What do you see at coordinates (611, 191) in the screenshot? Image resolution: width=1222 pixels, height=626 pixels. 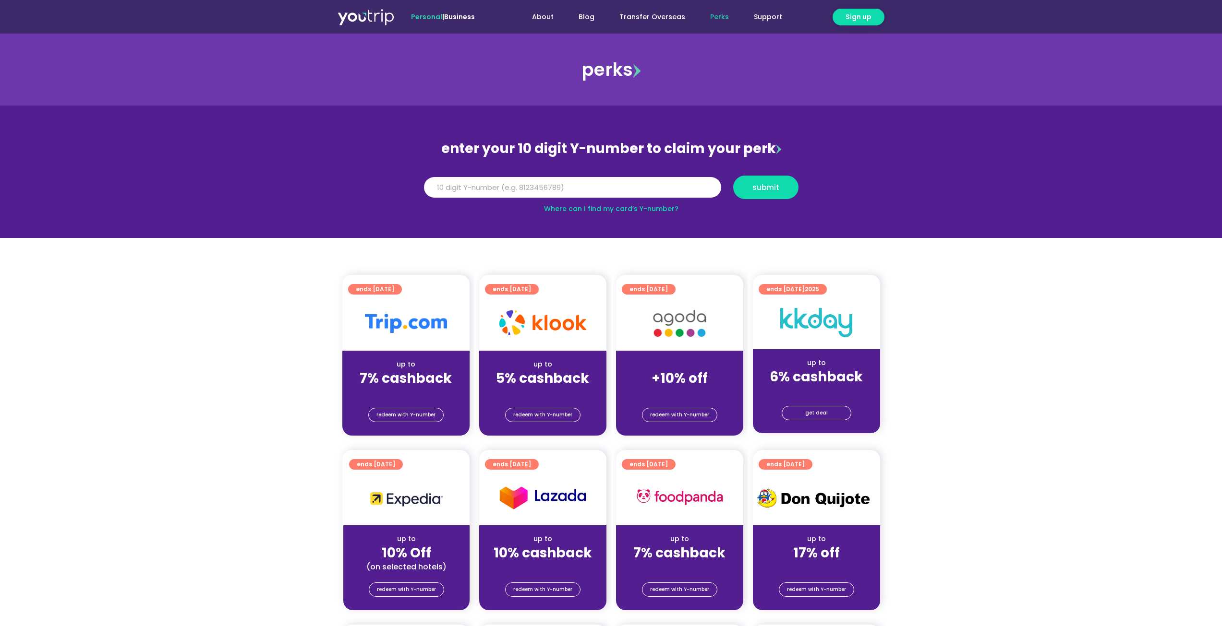 I see `form: Y Number` at bounding box center [611, 191].